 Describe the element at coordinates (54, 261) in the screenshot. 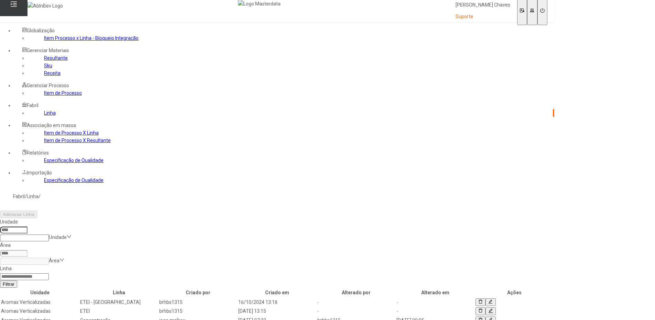

I see `nz-select-placeholder: Área` at that location.